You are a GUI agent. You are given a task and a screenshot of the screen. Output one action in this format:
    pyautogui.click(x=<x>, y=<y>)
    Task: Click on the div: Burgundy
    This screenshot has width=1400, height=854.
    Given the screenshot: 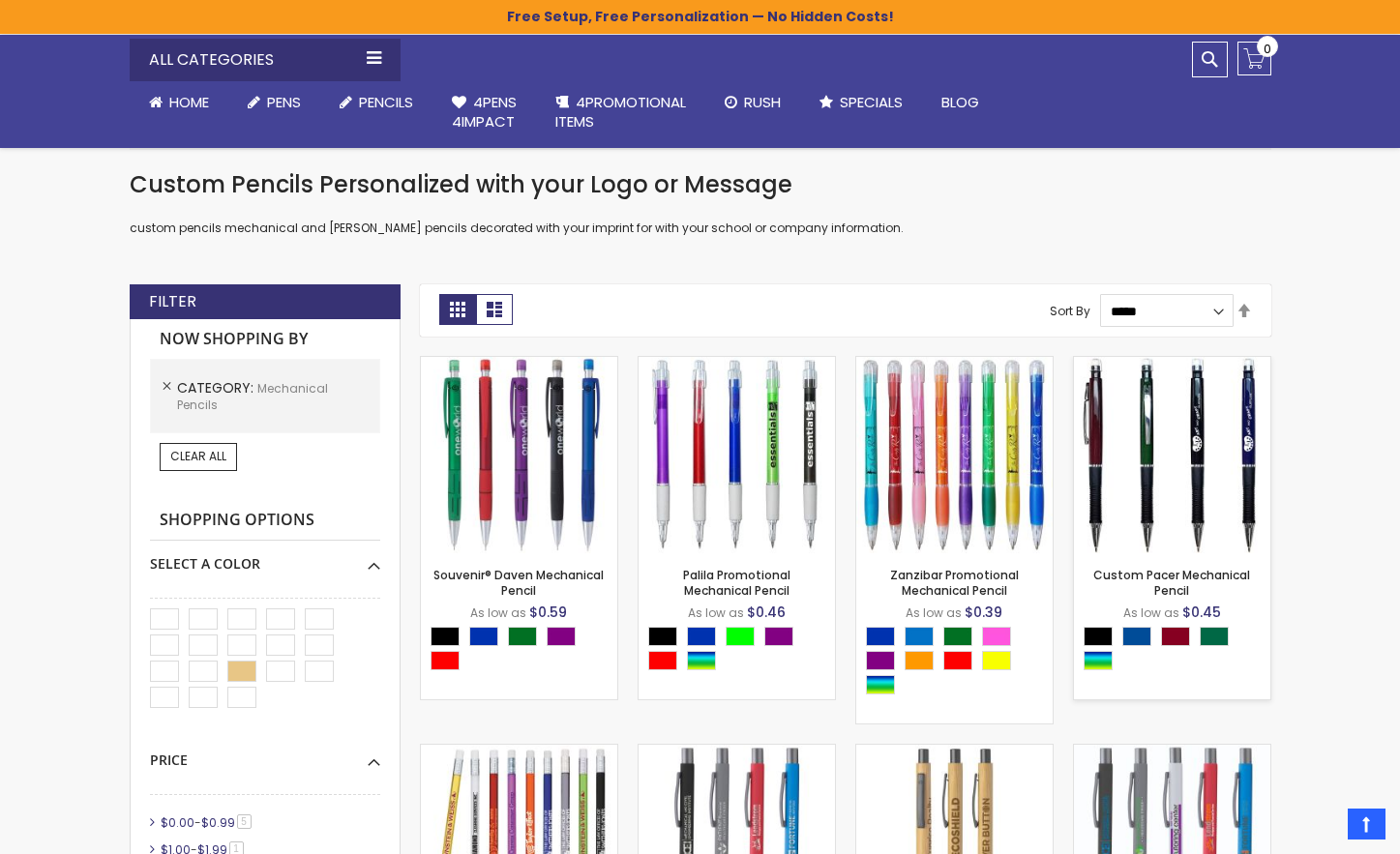 What is the action you would take?
    pyautogui.click(x=1175, y=637)
    